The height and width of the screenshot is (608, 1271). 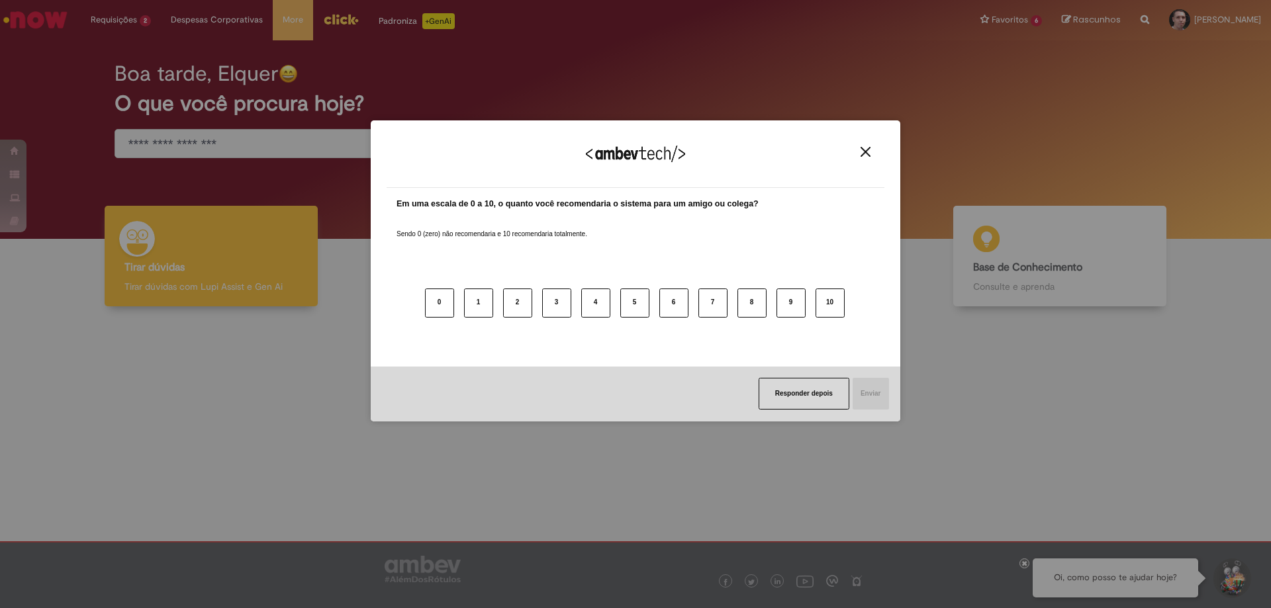 I want to click on button: 7, so click(x=713, y=303).